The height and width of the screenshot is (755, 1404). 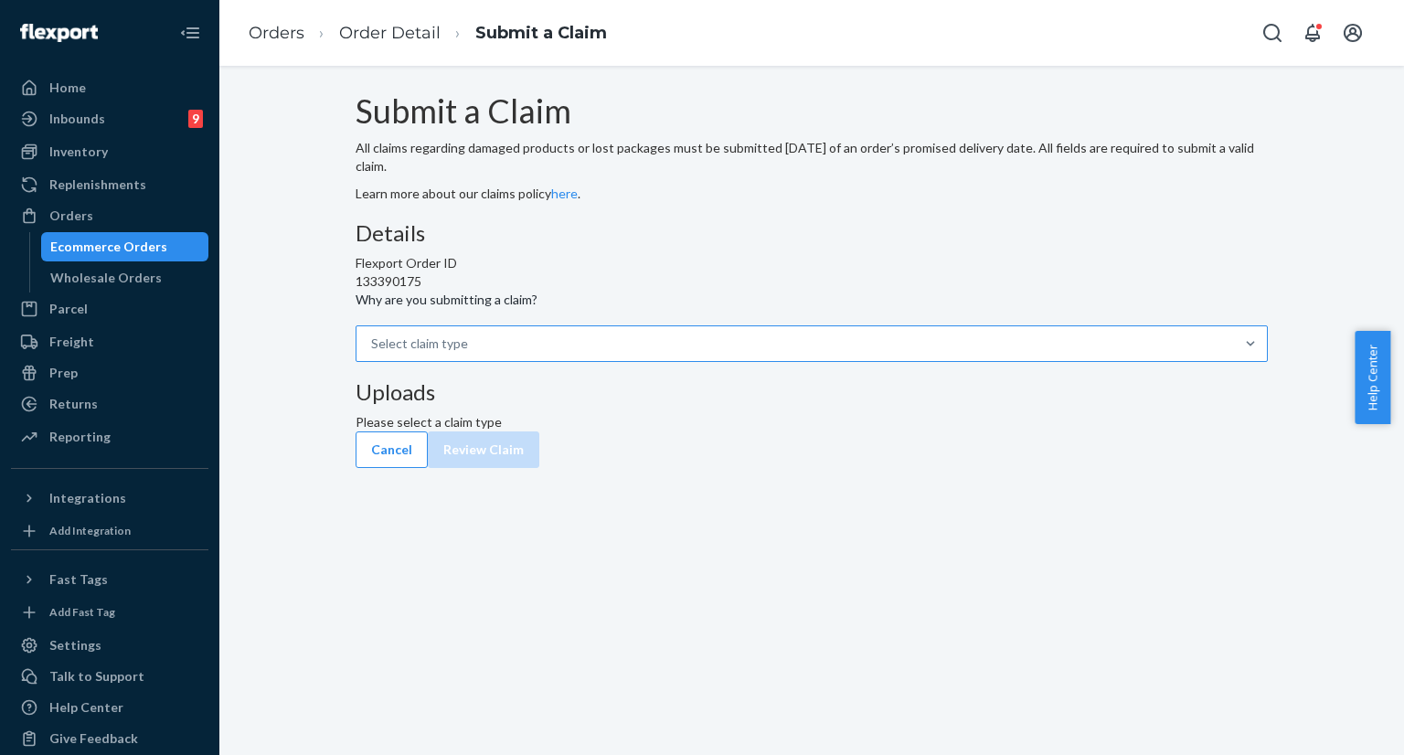 What do you see at coordinates (75, 645) in the screenshot?
I see `div: Settings` at bounding box center [75, 645].